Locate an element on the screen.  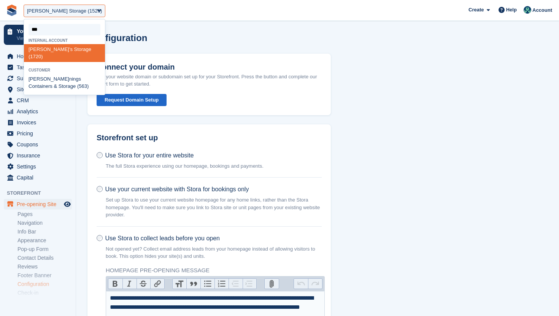
span: Sites is located at coordinates (40, 89).